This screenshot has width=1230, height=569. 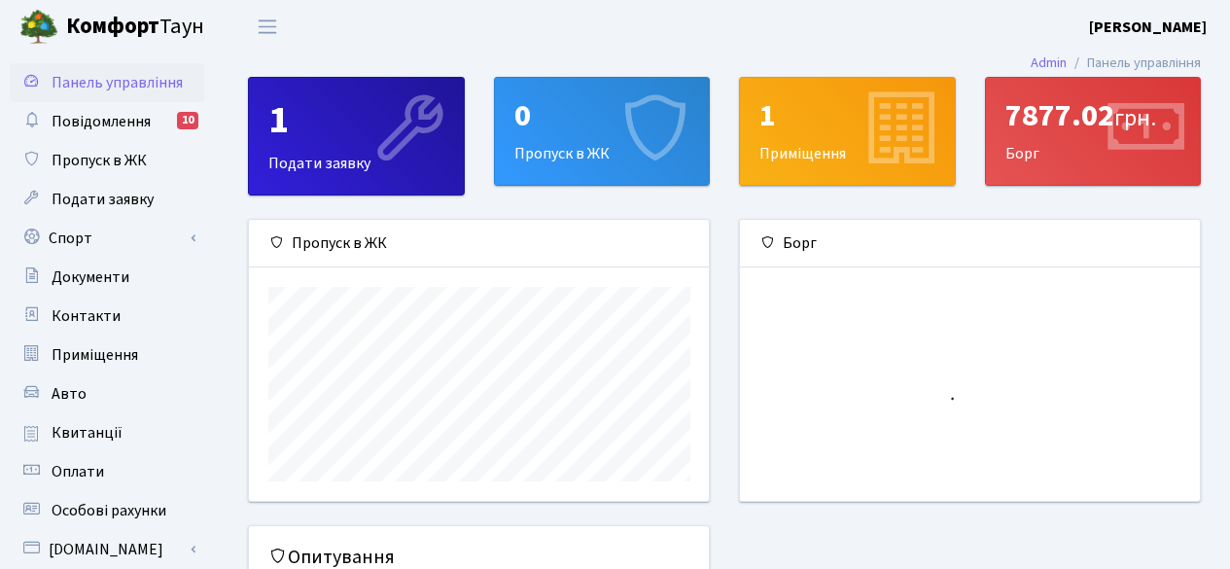 I want to click on a: Пропуск в ЖК, so click(x=107, y=160).